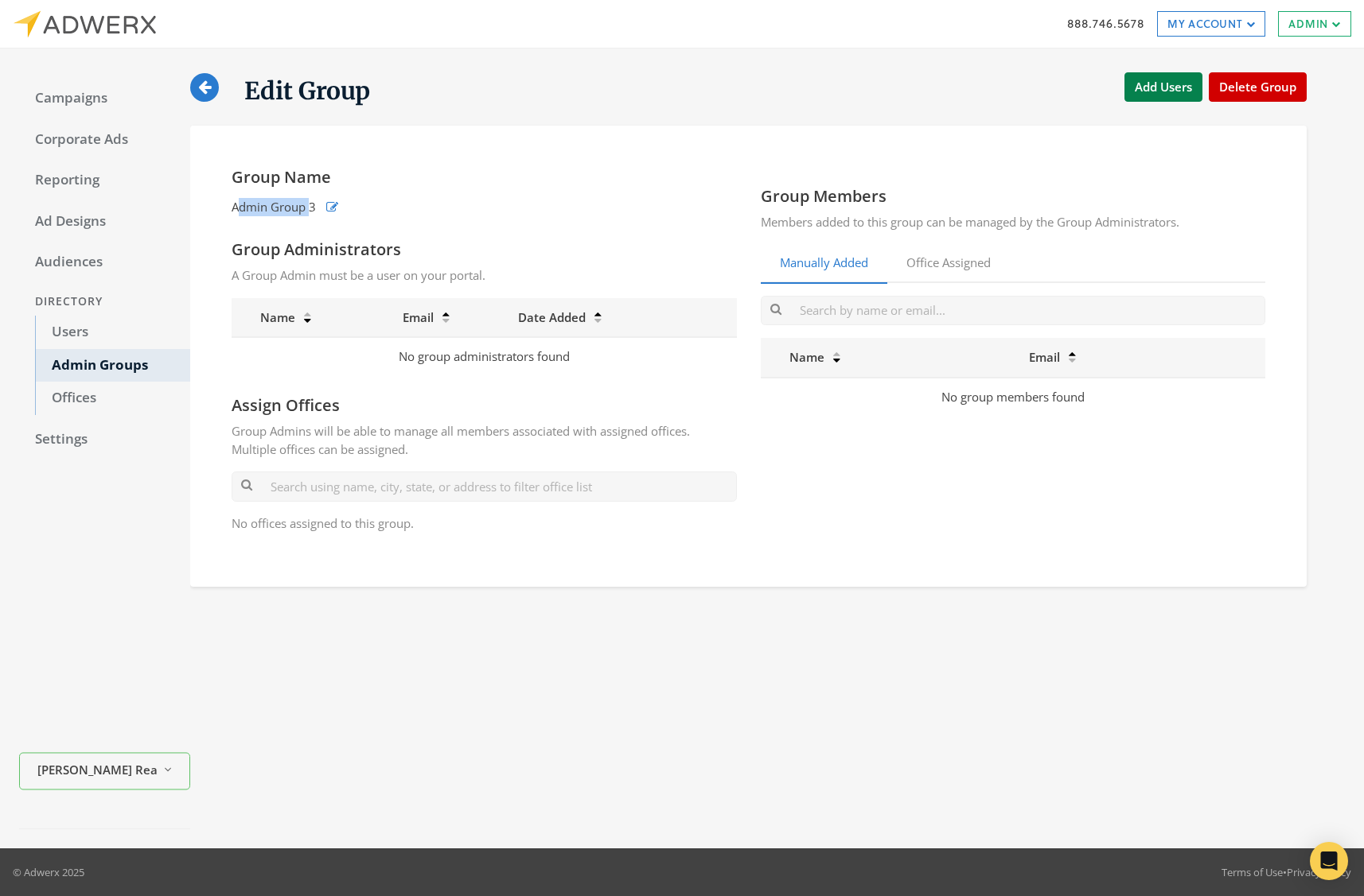 This screenshot has width=1364, height=896. Describe the element at coordinates (104, 301) in the screenshot. I see `div: Directory` at that location.